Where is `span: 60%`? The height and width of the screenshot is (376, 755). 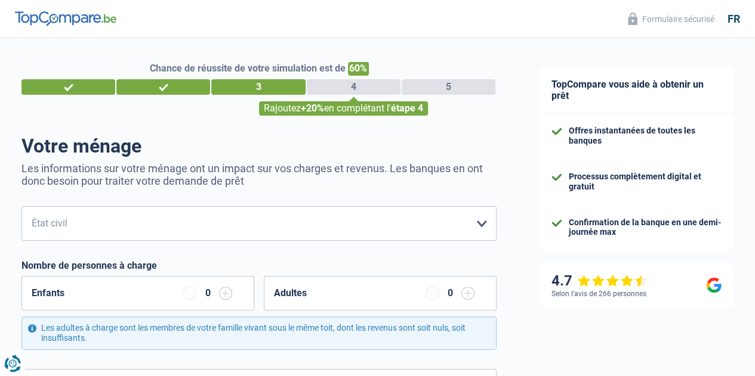 span: 60% is located at coordinates (358, 69).